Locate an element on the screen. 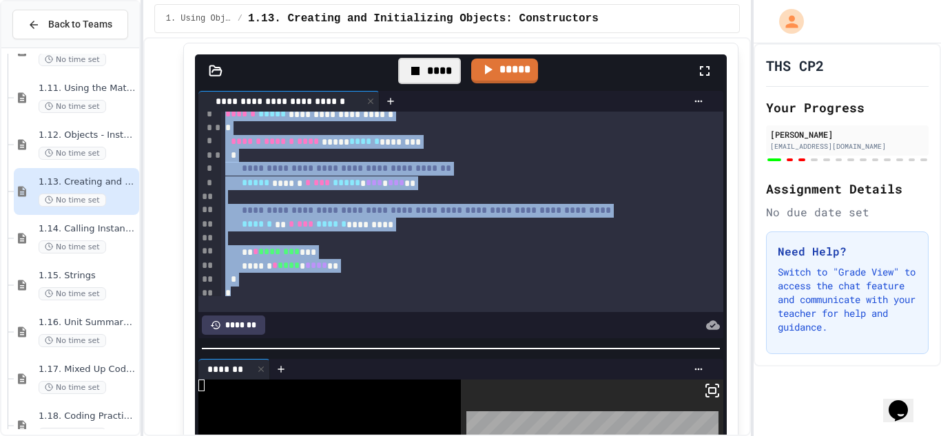 The image size is (941, 436). span: 1.18. Coding Practice 1a (1.1-1.6) is located at coordinates (87, 416).